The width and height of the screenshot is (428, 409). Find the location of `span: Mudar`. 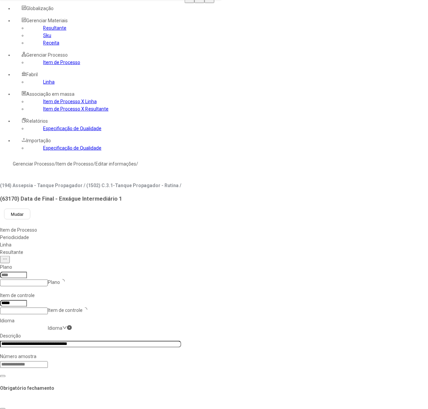

span: Mudar is located at coordinates (17, 214).